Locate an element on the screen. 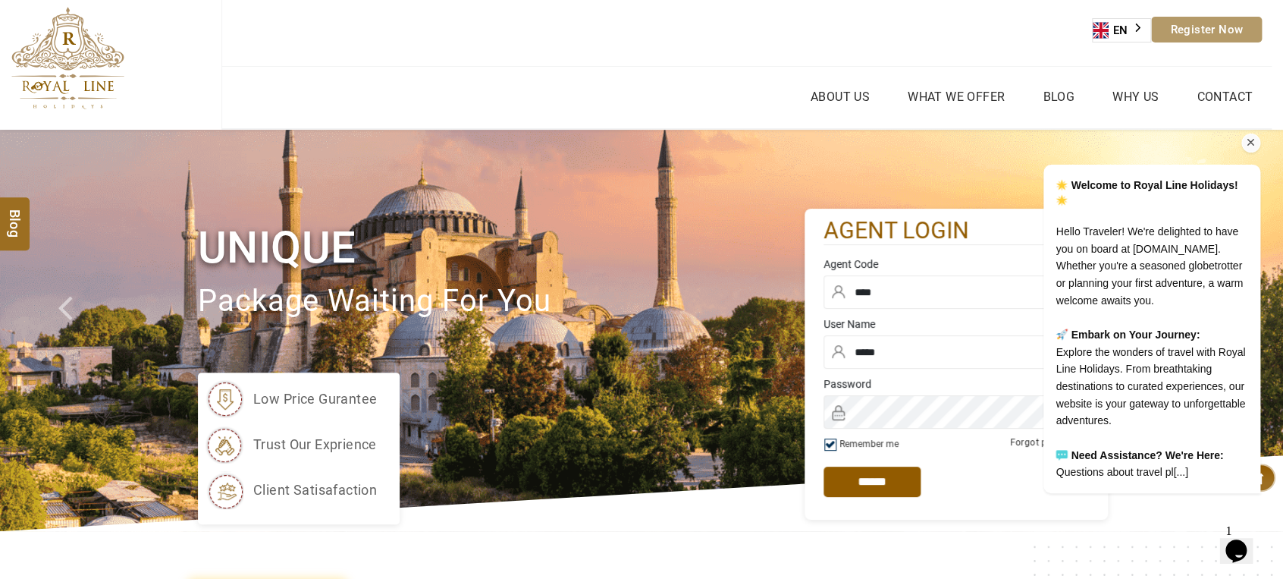 Image resolution: width=1283 pixels, height=579 pixels. span: Blog is located at coordinates (15, 215).